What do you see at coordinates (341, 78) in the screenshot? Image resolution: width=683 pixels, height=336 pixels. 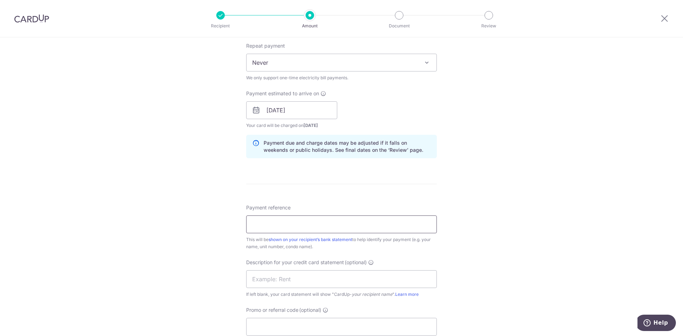 I see `div: We only support one-time electricity bill payments.` at bounding box center [341, 78].